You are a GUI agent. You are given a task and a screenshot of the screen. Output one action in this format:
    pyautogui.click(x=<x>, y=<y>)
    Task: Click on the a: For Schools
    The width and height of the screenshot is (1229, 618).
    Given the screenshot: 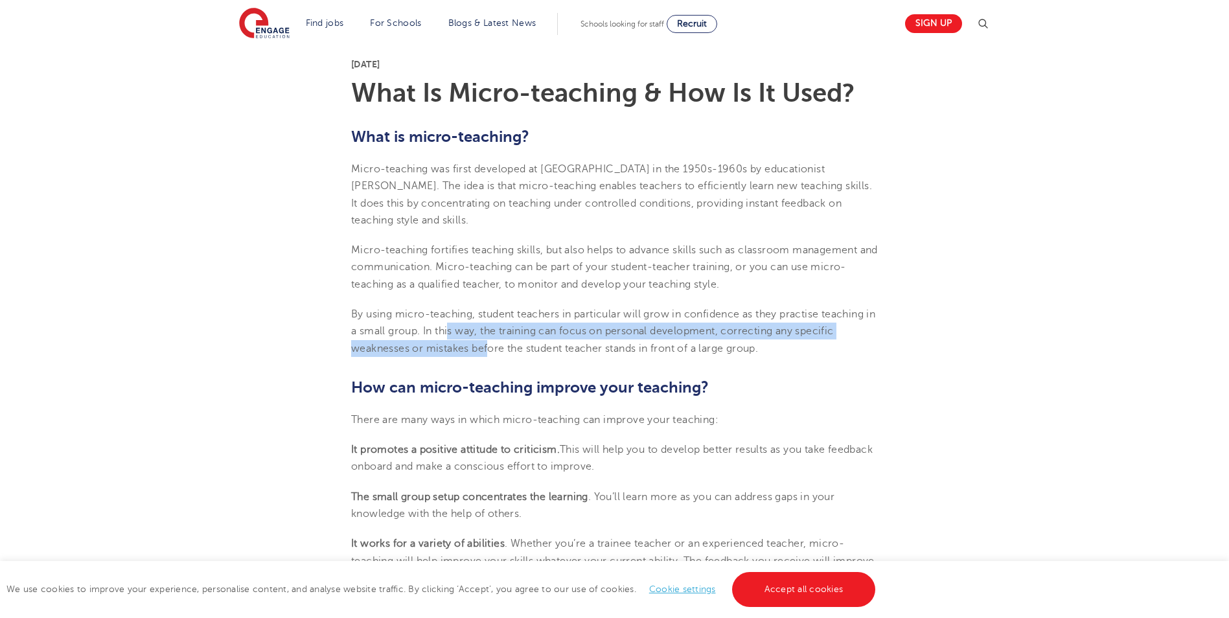 What is the action you would take?
    pyautogui.click(x=395, y=23)
    